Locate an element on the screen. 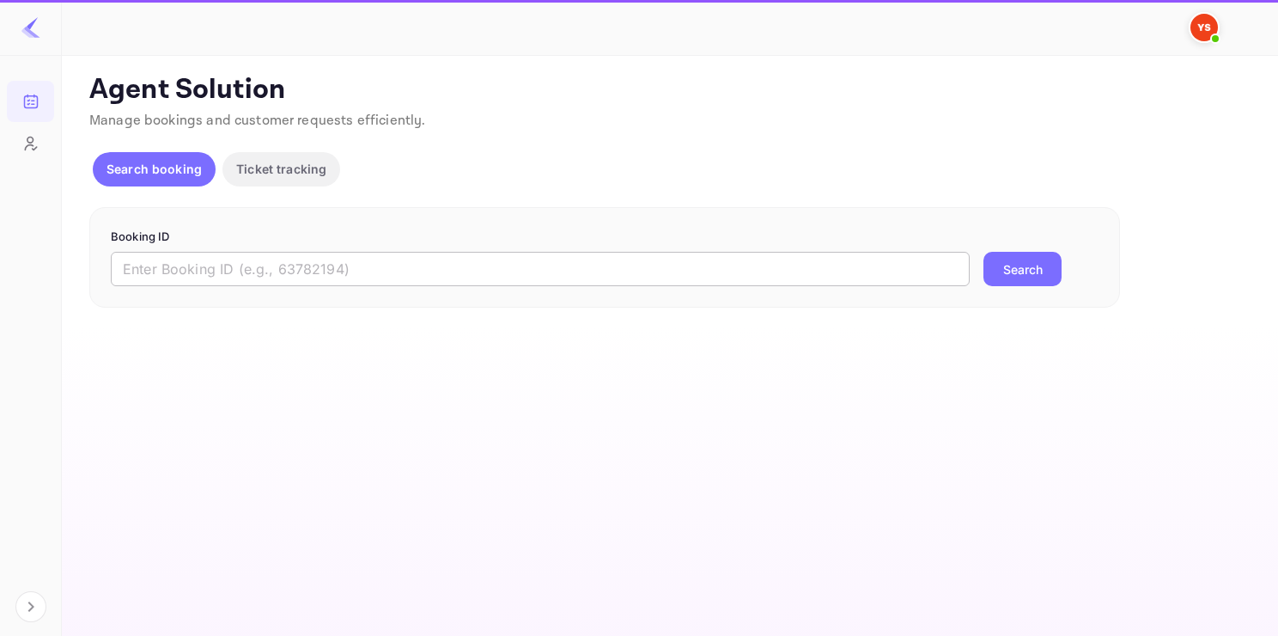 This screenshot has height=636, width=1278. p: Agent Solution is located at coordinates (668, 90).